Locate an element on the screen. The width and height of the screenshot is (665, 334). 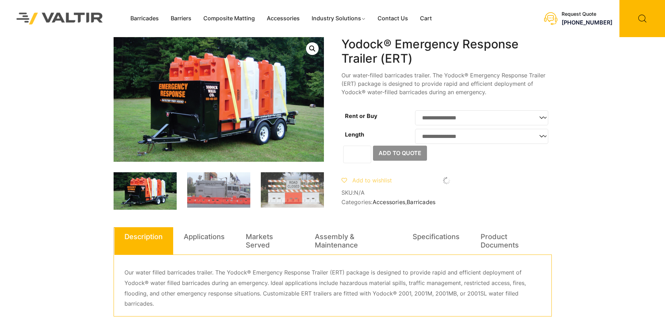
a: Product Documents is located at coordinates (511, 241).